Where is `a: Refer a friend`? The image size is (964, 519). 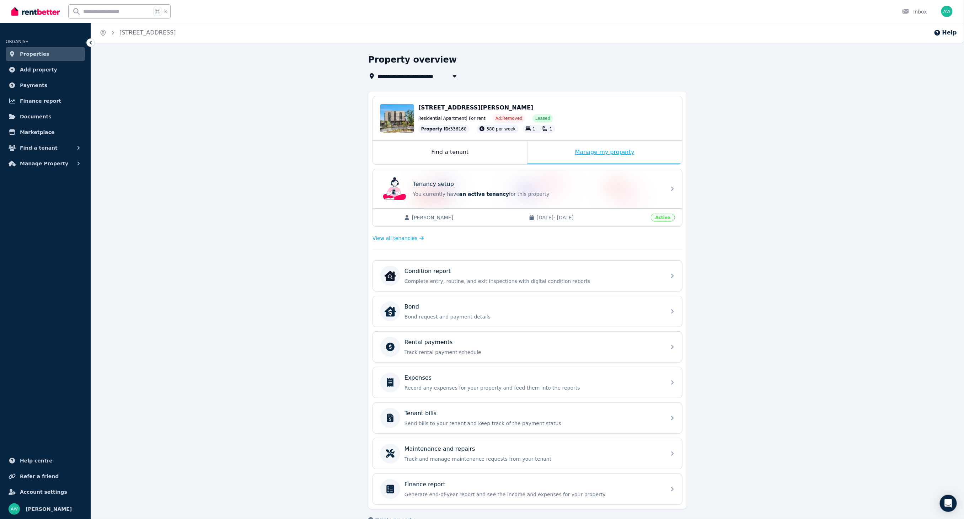 a: Refer a friend is located at coordinates (45, 476).